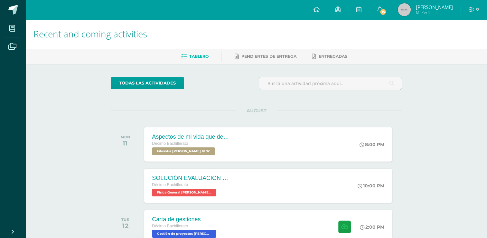 This screenshot has width=487, height=238. Describe the element at coordinates (372, 227) in the screenshot. I see `div: 2:00 PM` at that location.